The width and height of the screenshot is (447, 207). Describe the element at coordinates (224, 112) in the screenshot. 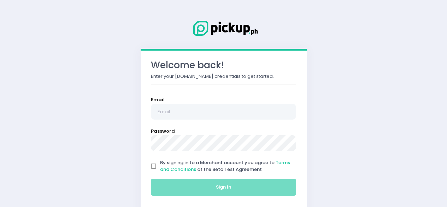

I see `input: Email` at that location.